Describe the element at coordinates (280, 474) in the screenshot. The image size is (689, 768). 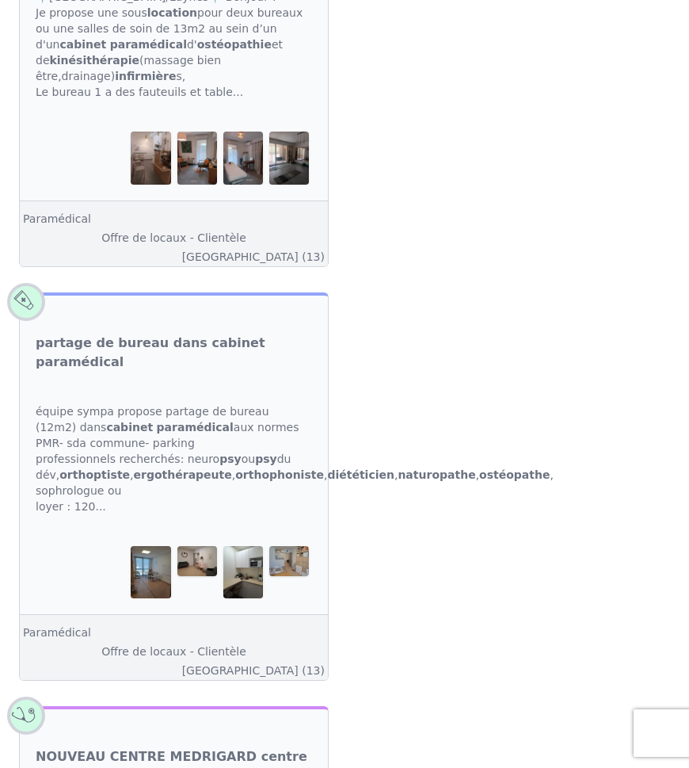
I see `strong: orthophoniste` at that location.